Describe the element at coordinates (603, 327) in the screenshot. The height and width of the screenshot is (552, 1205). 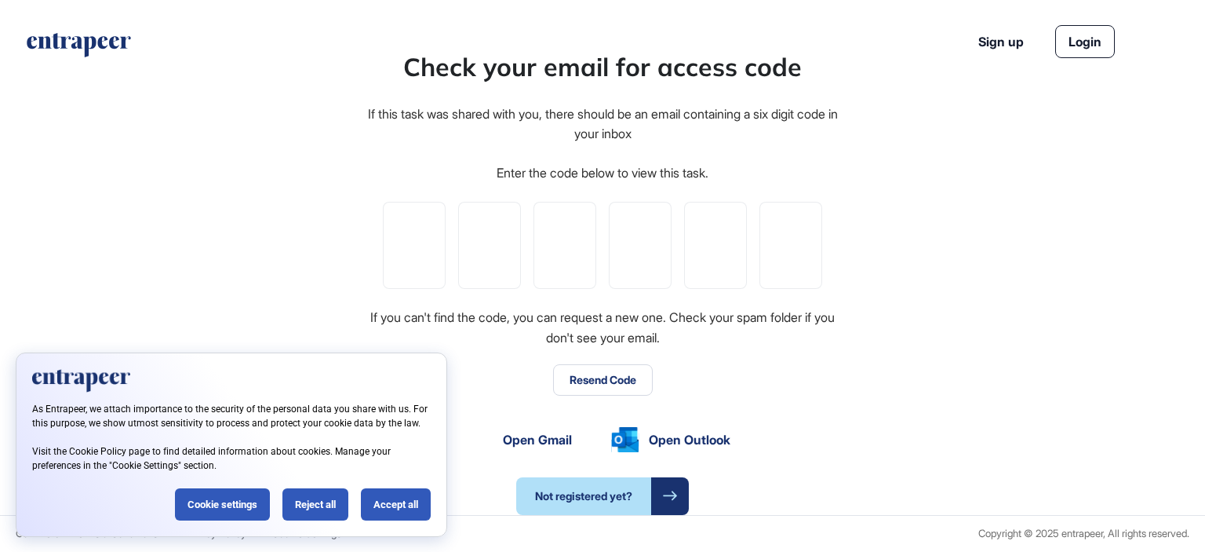
I see `div: If you can't find the code, you can request a new one. Check your spam folder if you don't see yo...` at that location.